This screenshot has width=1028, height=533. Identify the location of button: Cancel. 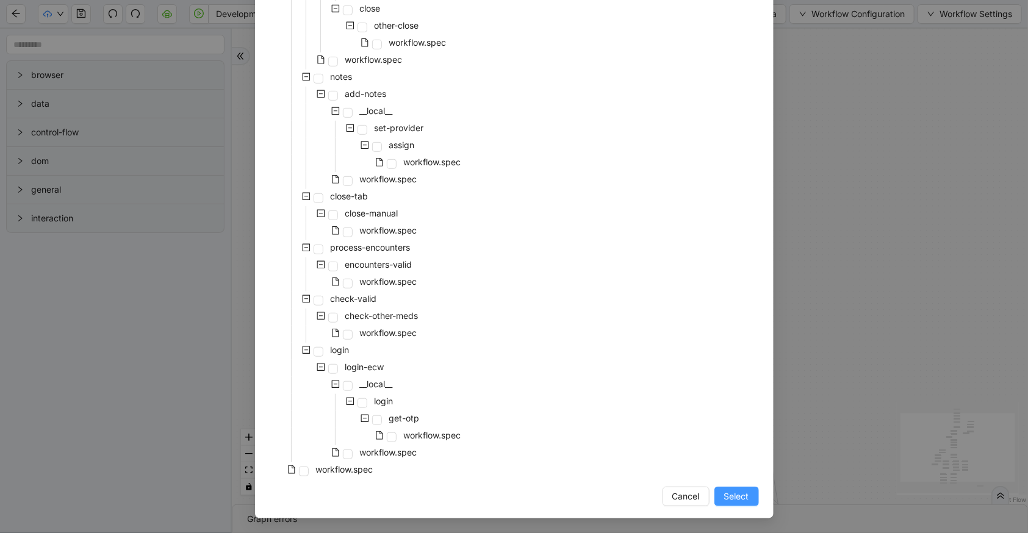
(686, 497).